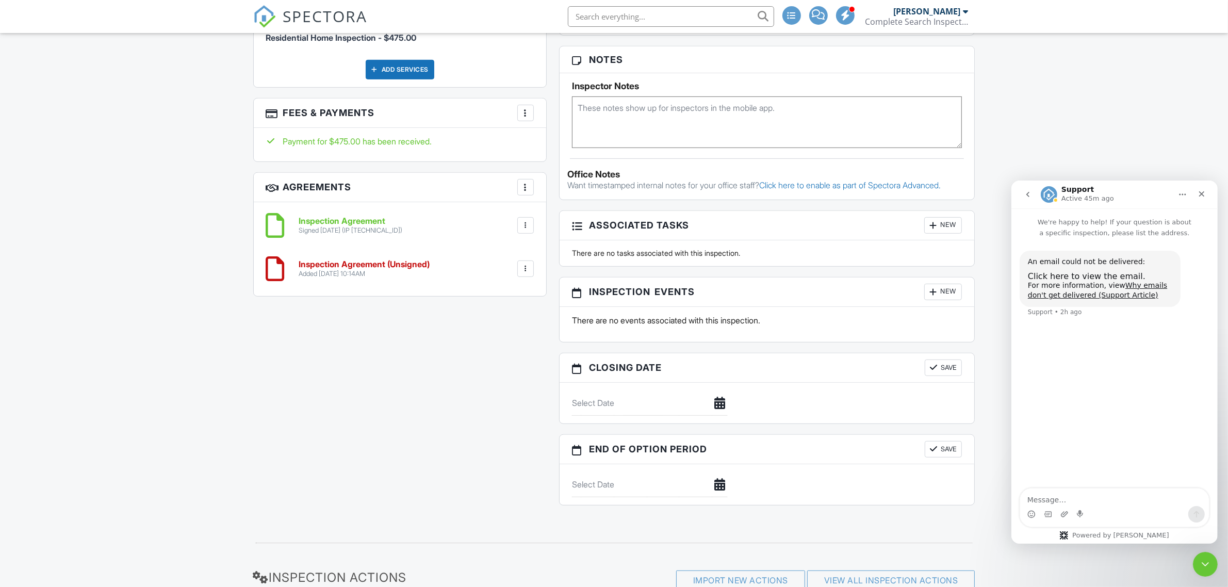  I want to click on button: go back, so click(16, 14).